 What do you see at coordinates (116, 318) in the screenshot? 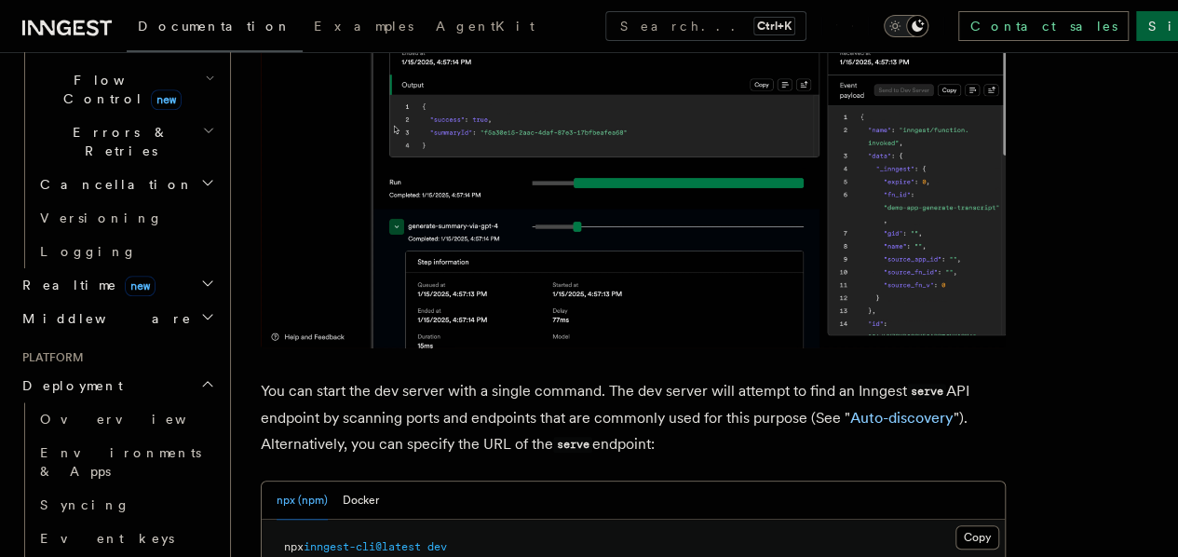
I see `button: Middleware` at bounding box center [116, 318].